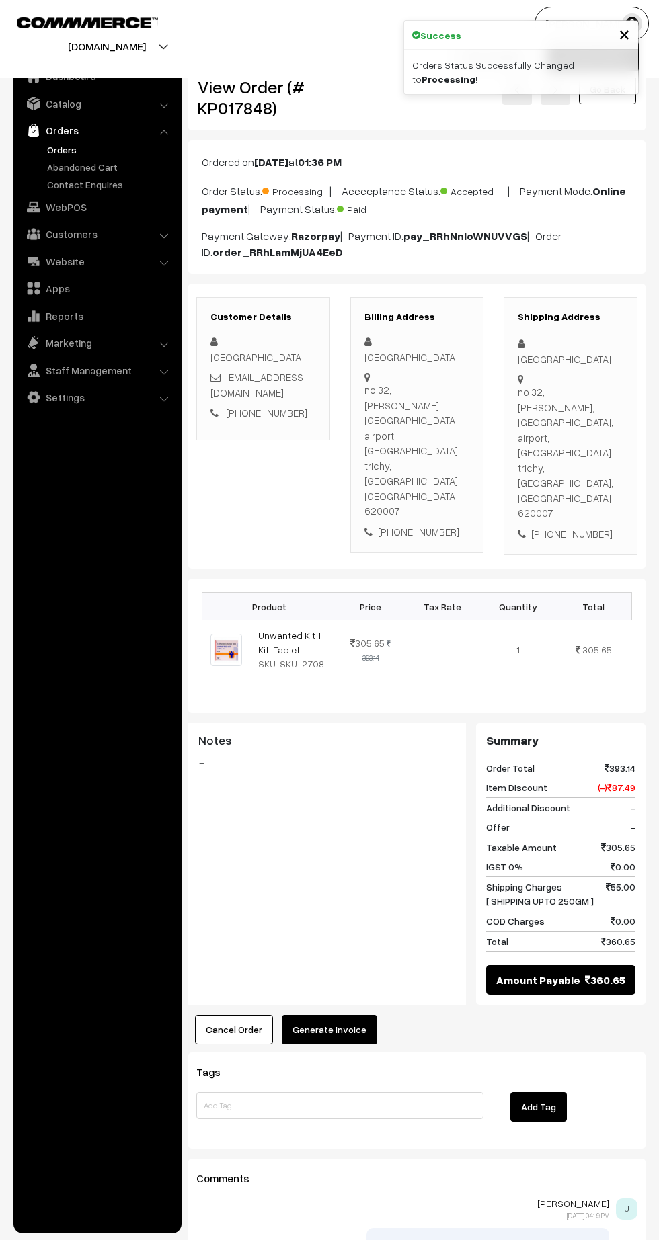 The image size is (659, 1240). I want to click on input: Add Tag, so click(339, 1106).